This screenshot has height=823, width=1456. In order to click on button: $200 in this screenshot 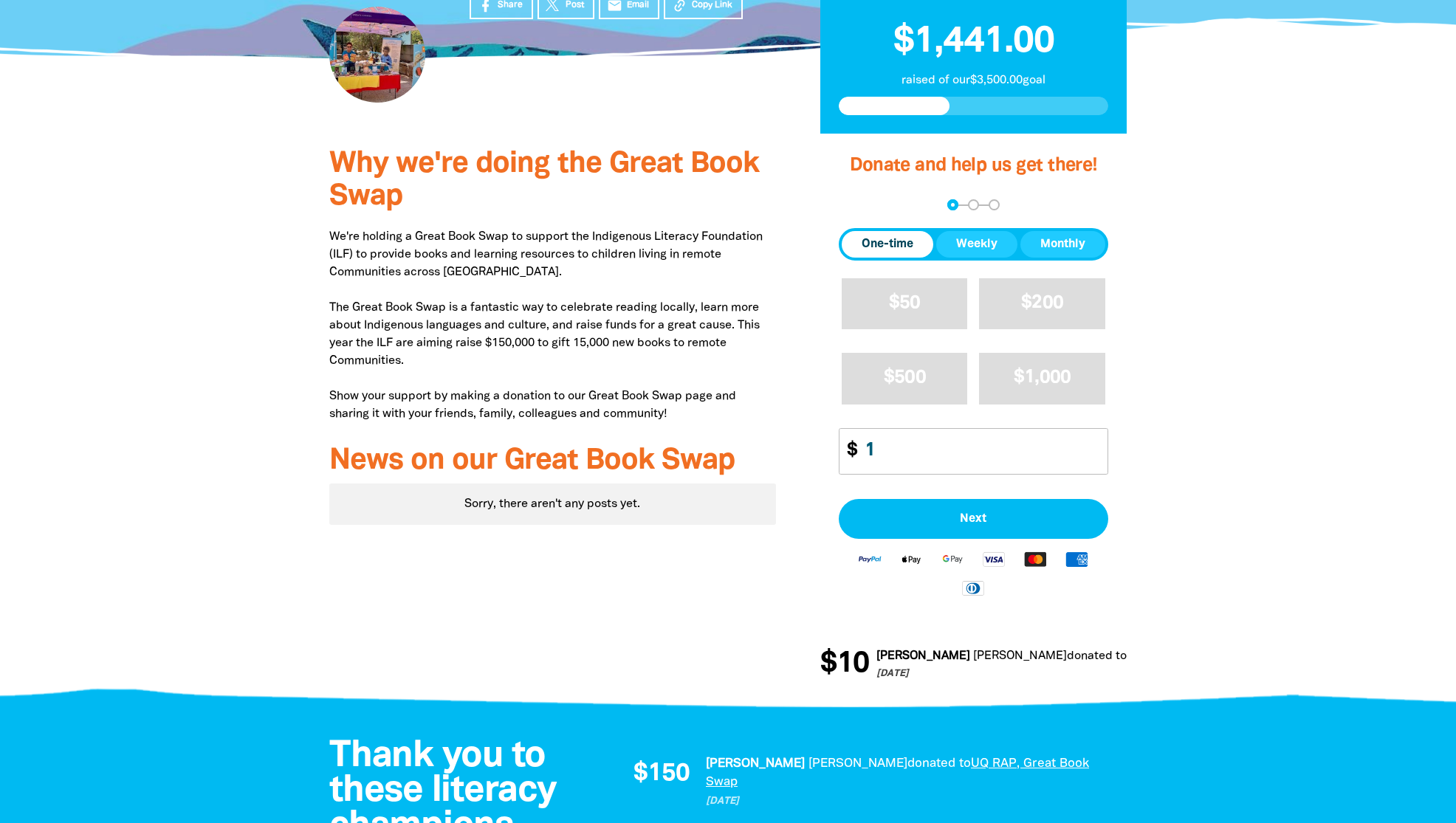, I will do `click(1042, 304)`.